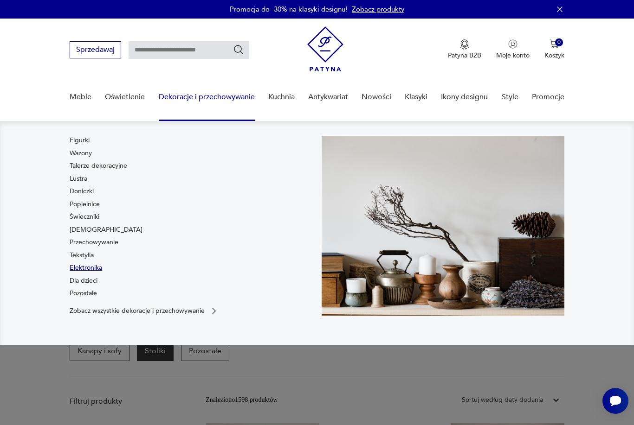 This screenshot has height=425, width=634. I want to click on img: Patyna - sklep z meblami i dekoracjami vintage, so click(325, 49).